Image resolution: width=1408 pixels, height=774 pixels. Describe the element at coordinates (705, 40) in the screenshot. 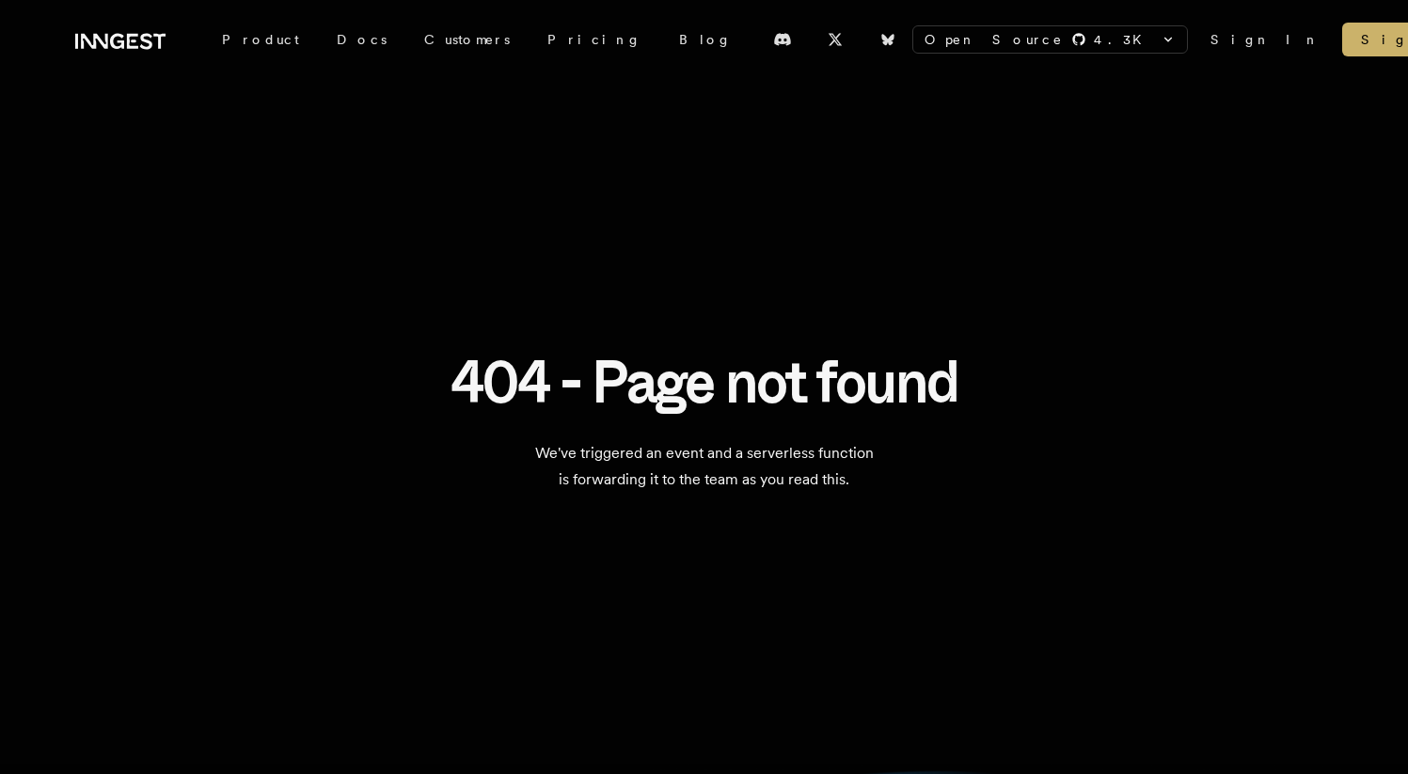

I see `a: Blog` at that location.